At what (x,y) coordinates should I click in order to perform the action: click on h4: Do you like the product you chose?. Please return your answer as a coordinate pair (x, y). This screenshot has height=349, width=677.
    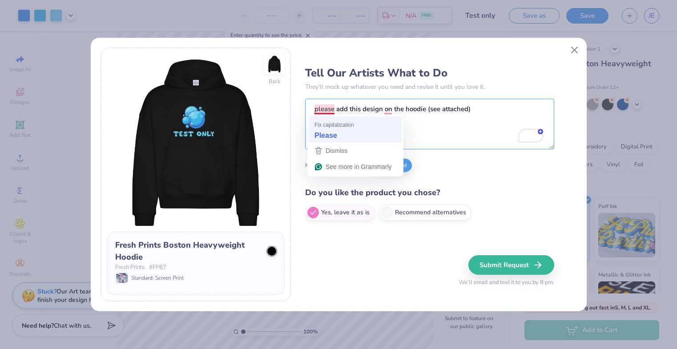
    Looking at the image, I should click on (430, 193).